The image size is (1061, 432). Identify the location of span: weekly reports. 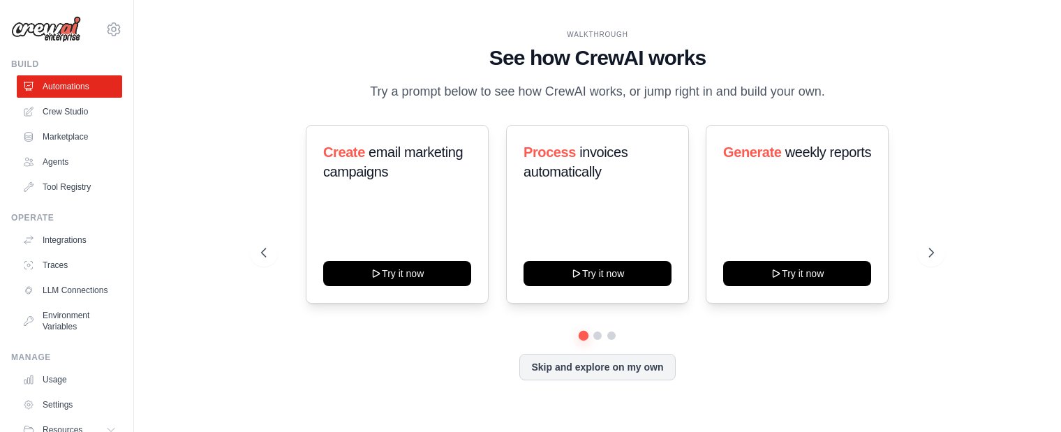
(828, 152).